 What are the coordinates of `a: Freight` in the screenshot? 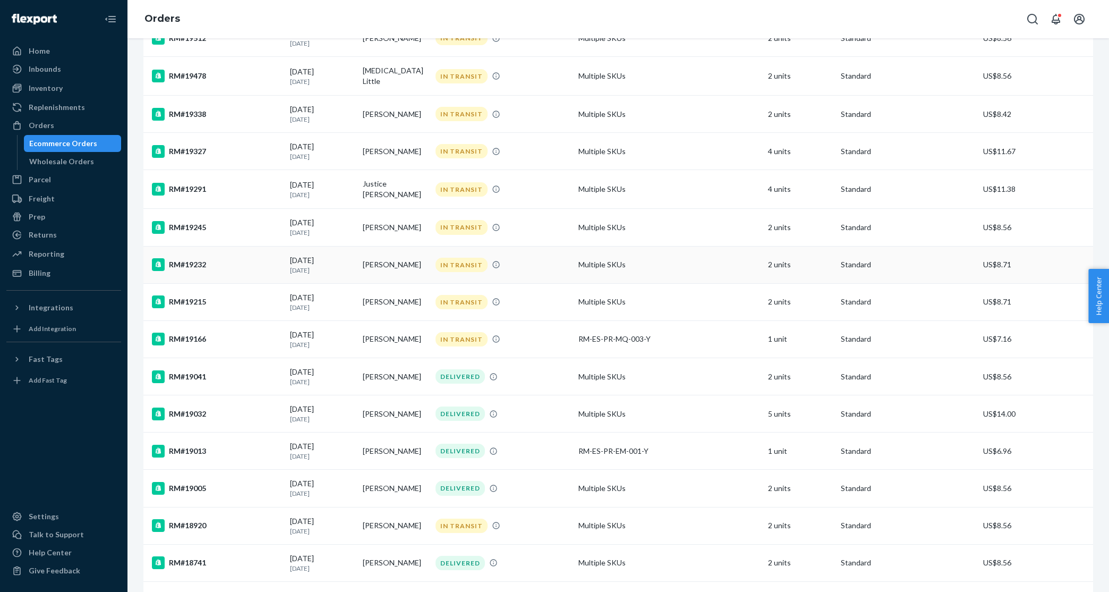 It's located at (64, 199).